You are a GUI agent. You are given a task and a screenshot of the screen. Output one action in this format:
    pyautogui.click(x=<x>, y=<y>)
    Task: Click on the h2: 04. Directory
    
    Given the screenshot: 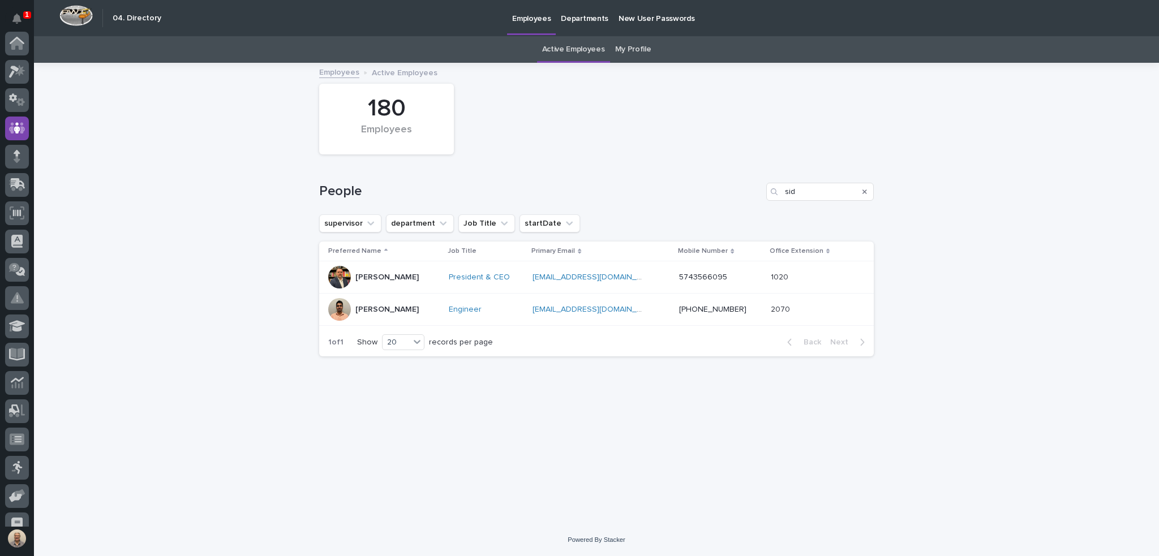 What is the action you would take?
    pyautogui.click(x=137, y=18)
    